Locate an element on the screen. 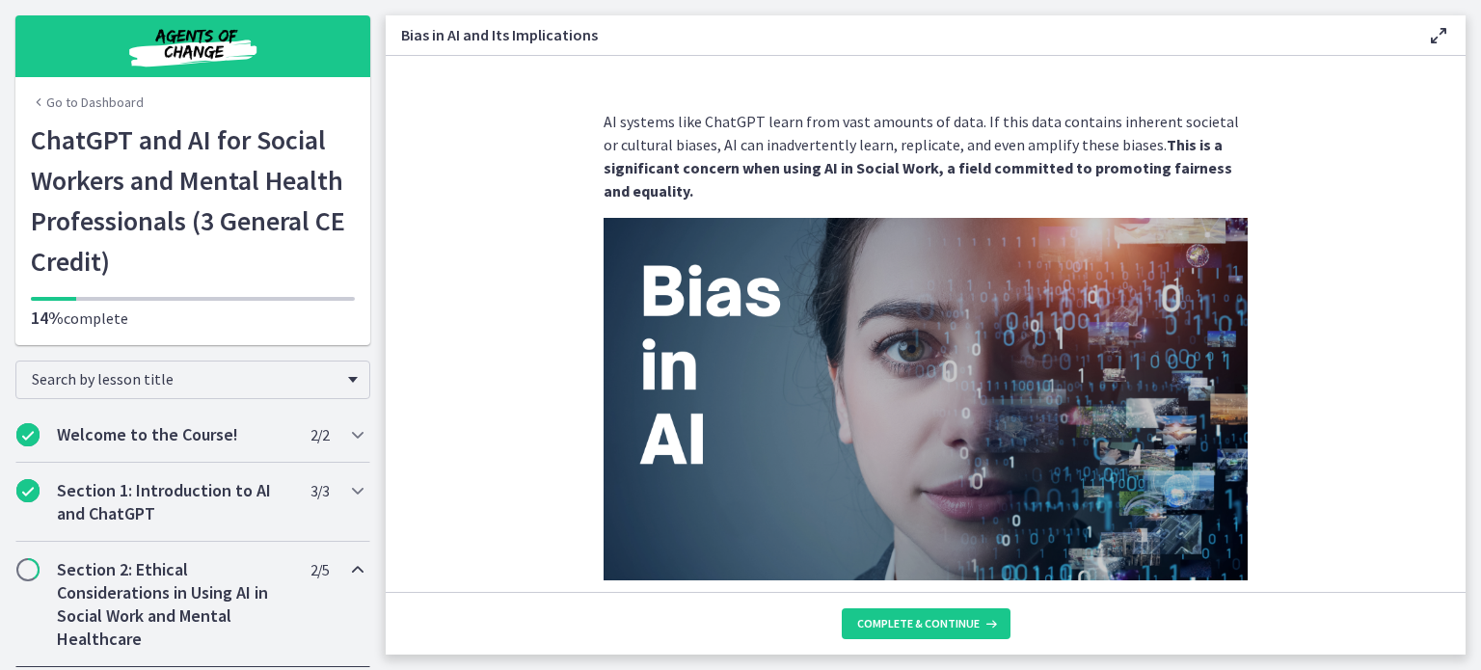  p: complete is located at coordinates (193, 318).